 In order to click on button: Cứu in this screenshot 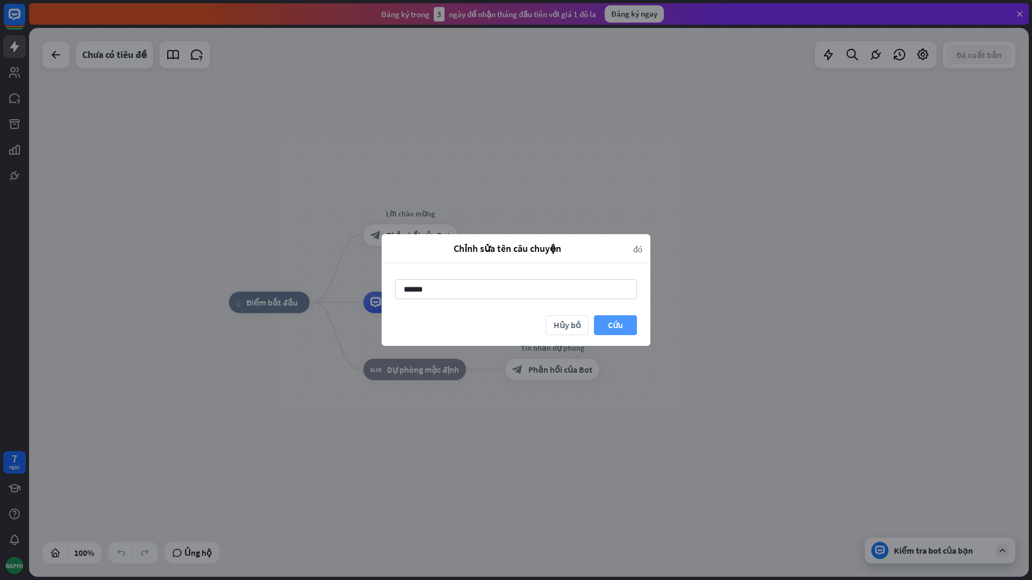, I will do `click(615, 325)`.